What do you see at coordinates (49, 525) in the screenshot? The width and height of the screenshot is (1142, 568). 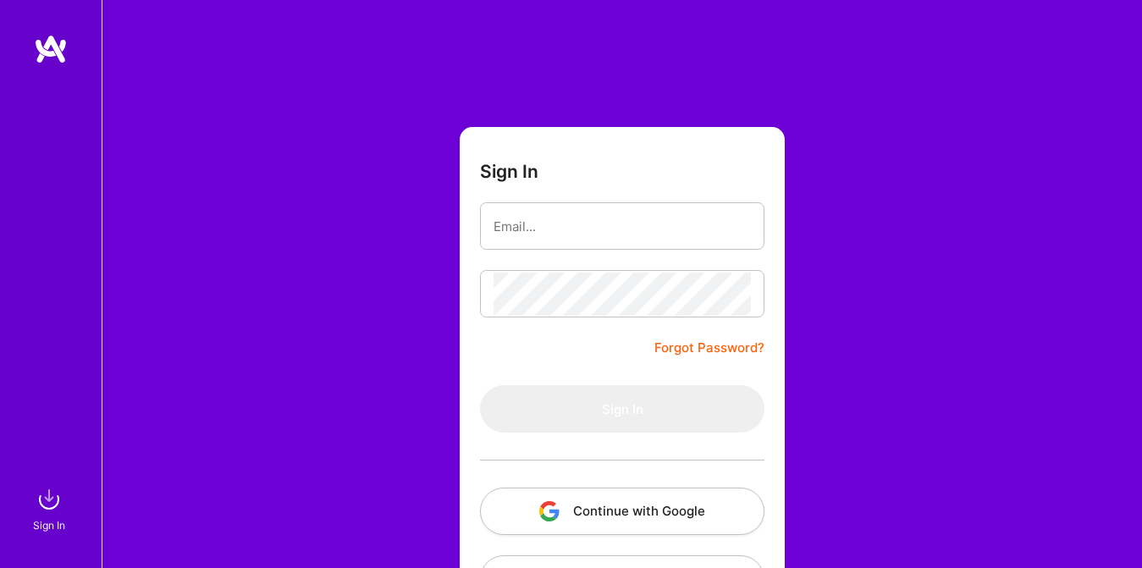 I see `div: Sign In` at bounding box center [49, 525].